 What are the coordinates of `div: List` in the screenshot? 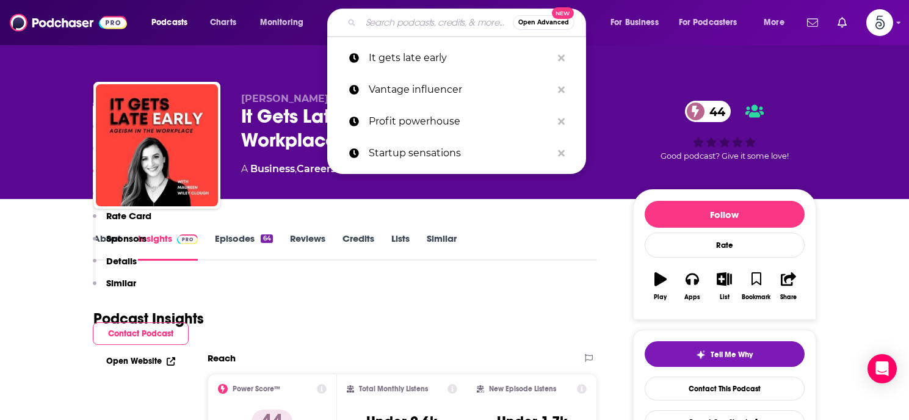 It's located at (725, 297).